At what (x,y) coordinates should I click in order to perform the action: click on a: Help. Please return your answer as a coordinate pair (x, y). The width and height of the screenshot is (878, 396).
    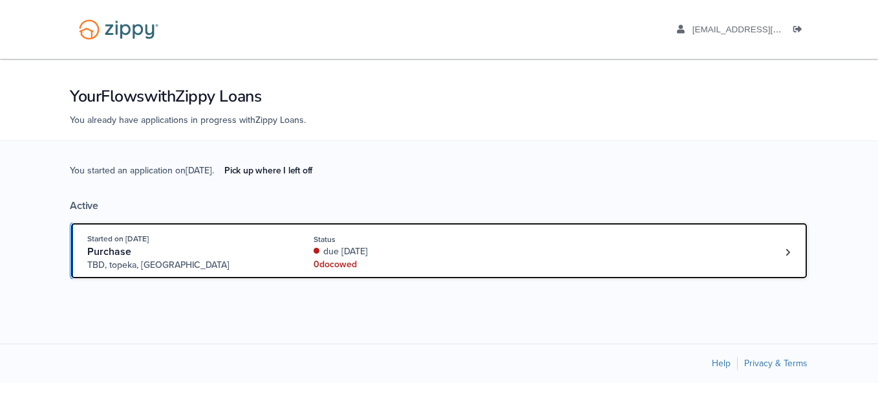
    Looking at the image, I should click on (721, 363).